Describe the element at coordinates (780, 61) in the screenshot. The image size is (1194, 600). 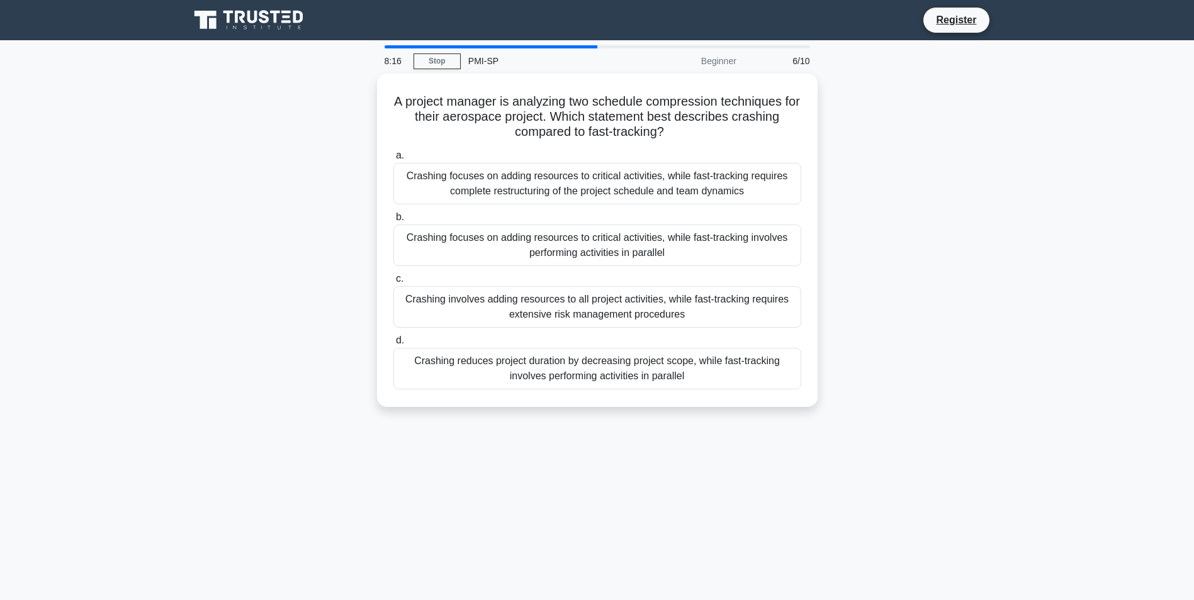
I see `div: 6/10` at that location.